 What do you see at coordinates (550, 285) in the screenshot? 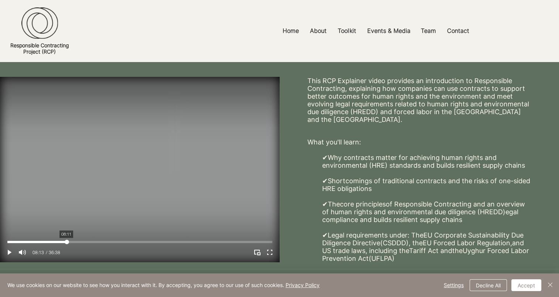
I see `img: Close` at bounding box center [550, 285].